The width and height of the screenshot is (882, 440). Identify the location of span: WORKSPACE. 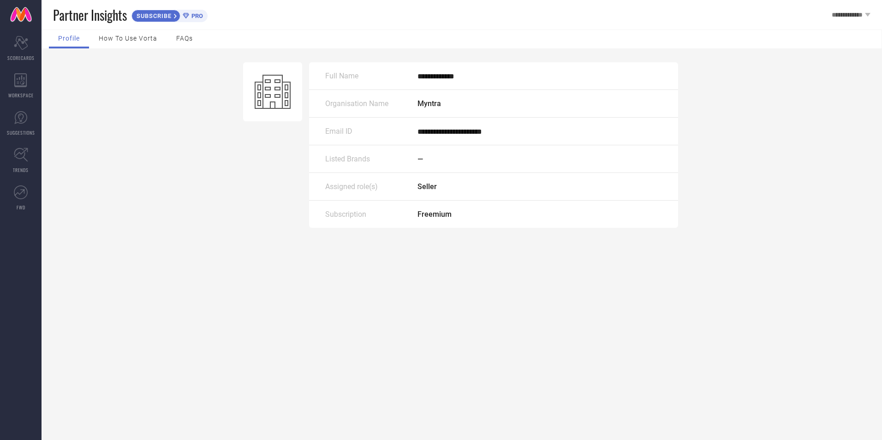
(21, 95).